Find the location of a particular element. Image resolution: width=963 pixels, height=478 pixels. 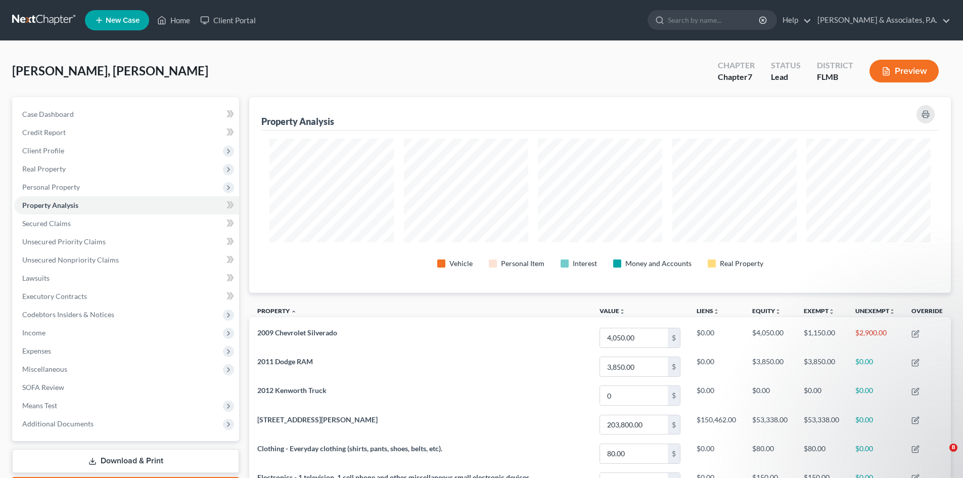

span: Unsecured Nonpriority Claims is located at coordinates (70, 259).